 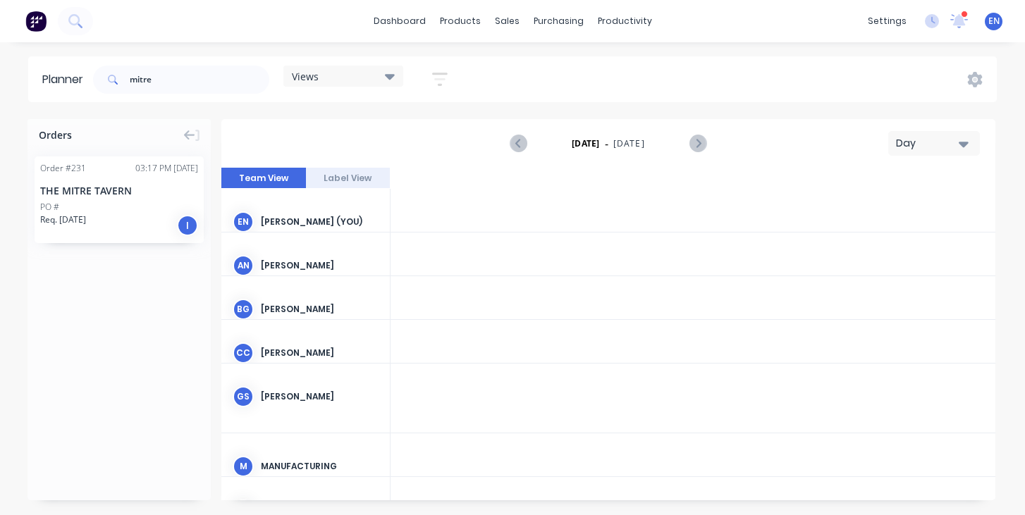 I want to click on div: I, so click(x=188, y=226).